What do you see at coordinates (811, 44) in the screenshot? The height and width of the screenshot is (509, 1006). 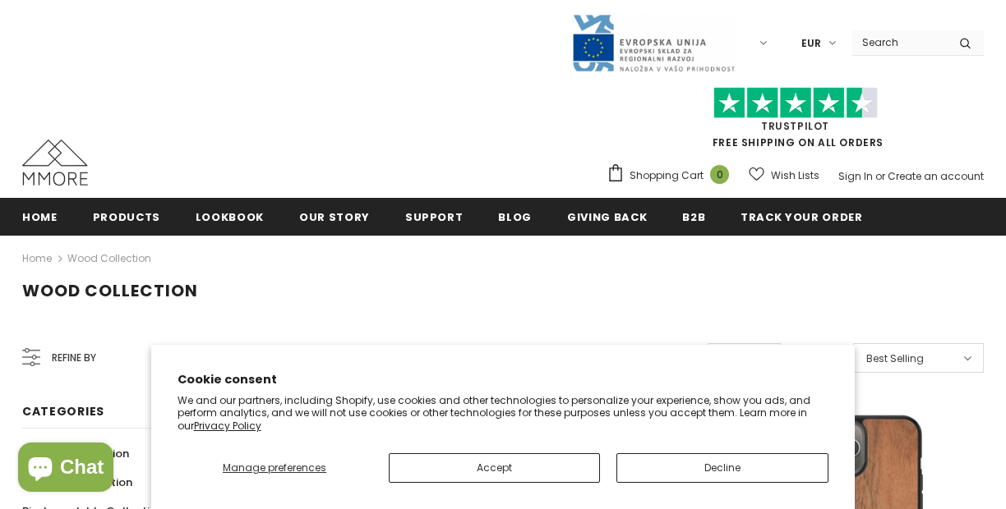 I see `span: EUR` at bounding box center [811, 44].